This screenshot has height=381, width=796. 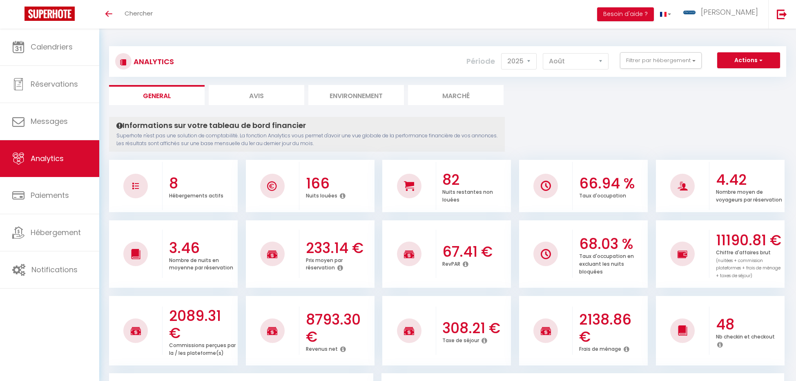 What do you see at coordinates (324, 263) in the screenshot?
I see `p: Prix moyen par réservation` at bounding box center [324, 263].